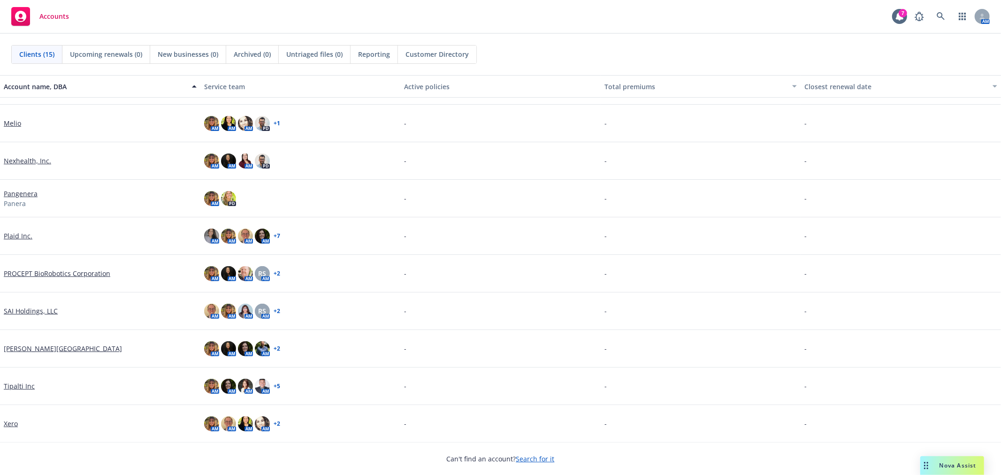  What do you see at coordinates (11, 423) in the screenshot?
I see `a: Xero` at bounding box center [11, 423].